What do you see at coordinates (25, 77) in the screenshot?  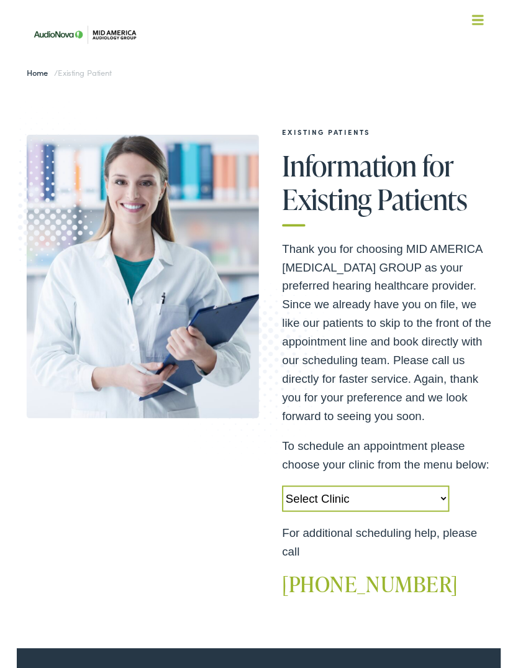 I see `a: Home` at bounding box center [25, 77].